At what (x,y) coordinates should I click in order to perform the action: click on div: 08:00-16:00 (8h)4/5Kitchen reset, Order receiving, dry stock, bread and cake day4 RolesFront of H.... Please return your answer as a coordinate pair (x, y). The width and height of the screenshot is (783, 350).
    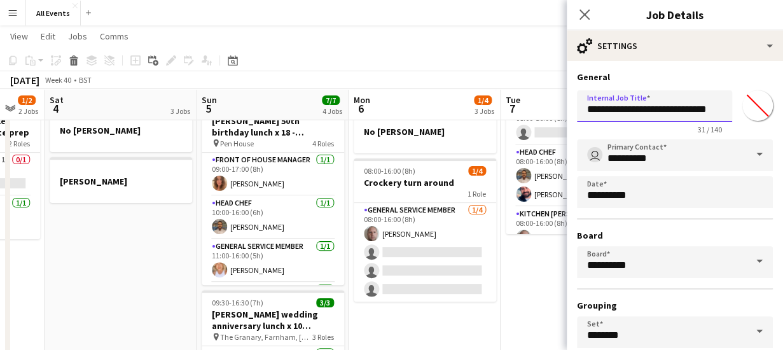
    Looking at the image, I should click on (577, 140).